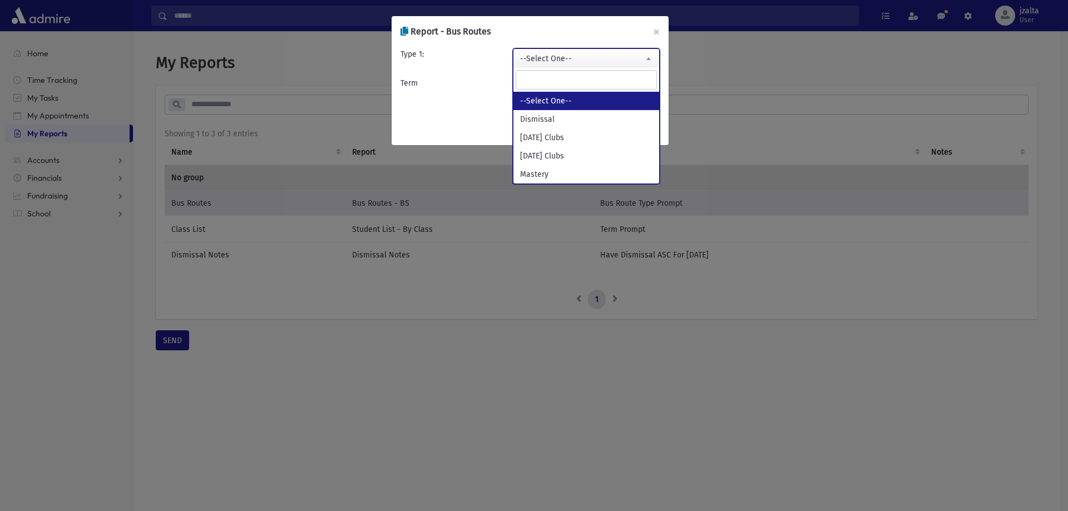  I want to click on li: Dismissal, so click(587, 119).